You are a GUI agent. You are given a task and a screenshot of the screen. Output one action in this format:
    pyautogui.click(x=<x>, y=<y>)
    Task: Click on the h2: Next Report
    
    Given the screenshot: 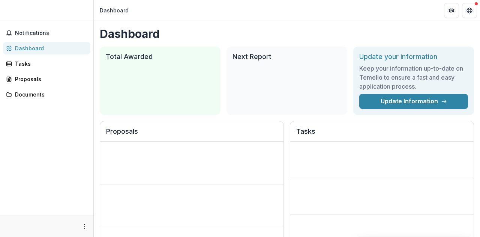 What is the action you would take?
    pyautogui.click(x=287, y=57)
    